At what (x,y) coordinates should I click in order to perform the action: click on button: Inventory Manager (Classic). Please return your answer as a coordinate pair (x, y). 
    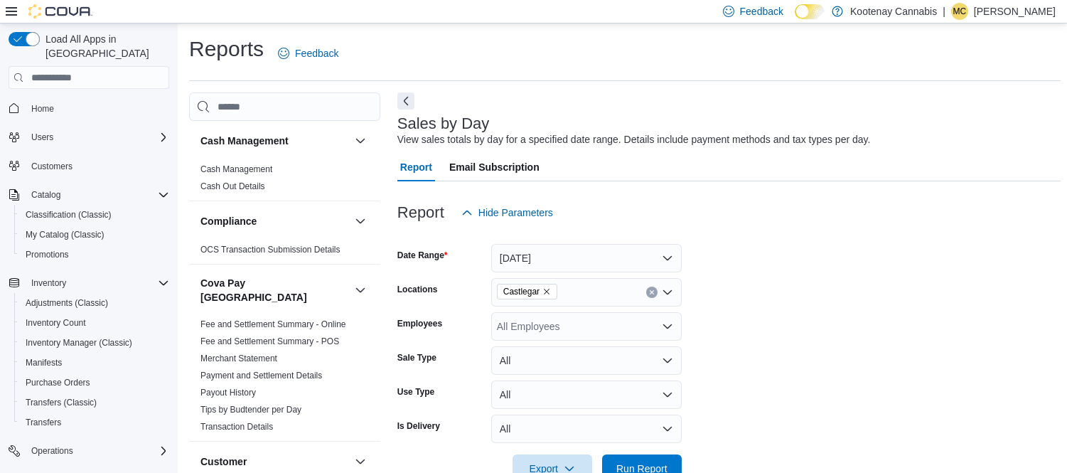
    Looking at the image, I should click on (95, 343).